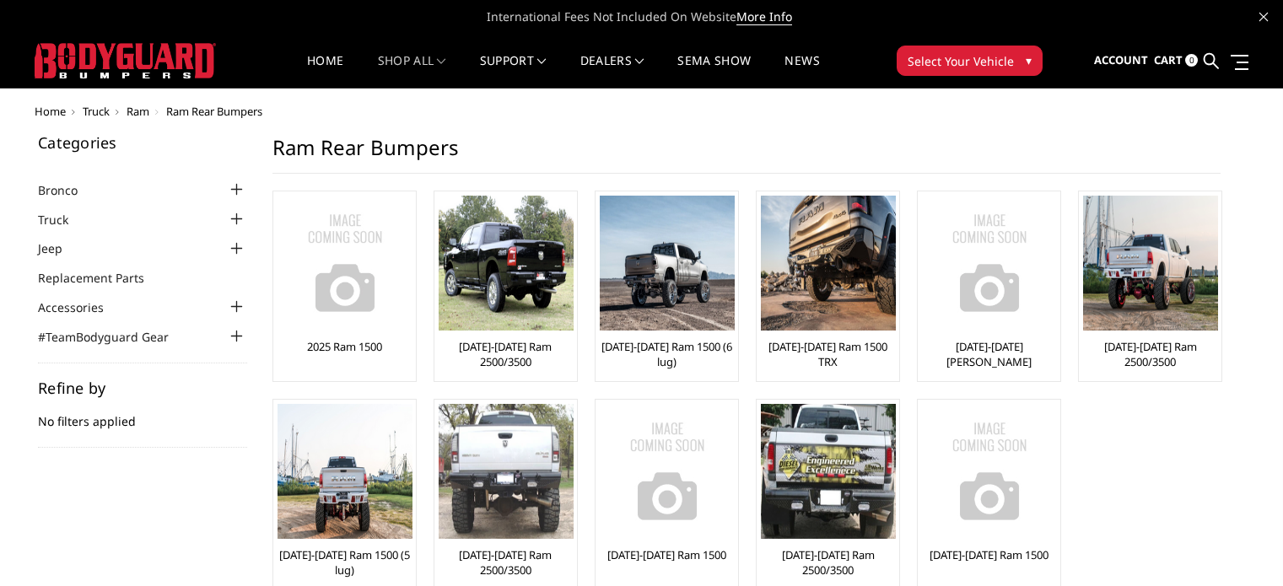 This screenshot has width=1283, height=586. Describe the element at coordinates (344, 347) in the screenshot. I see `a: 2025 Ram 1500` at that location.